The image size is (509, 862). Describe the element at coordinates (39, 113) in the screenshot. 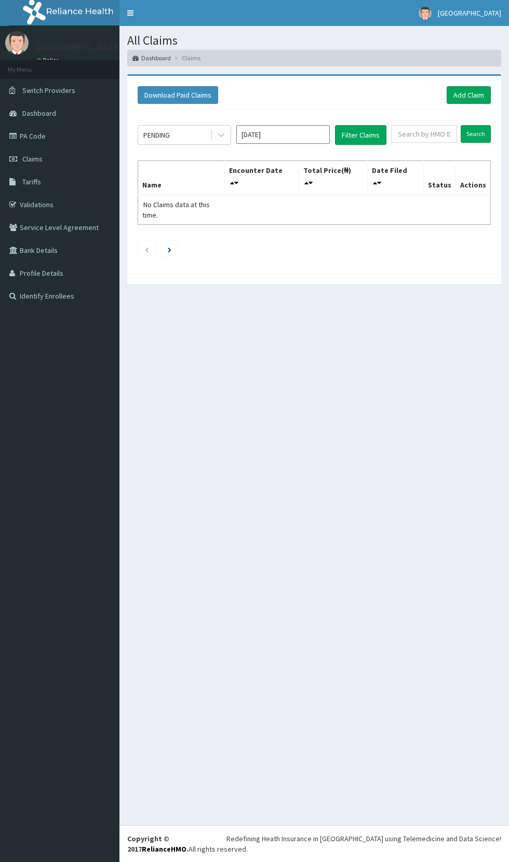

I see `span: Dashboard` at that location.